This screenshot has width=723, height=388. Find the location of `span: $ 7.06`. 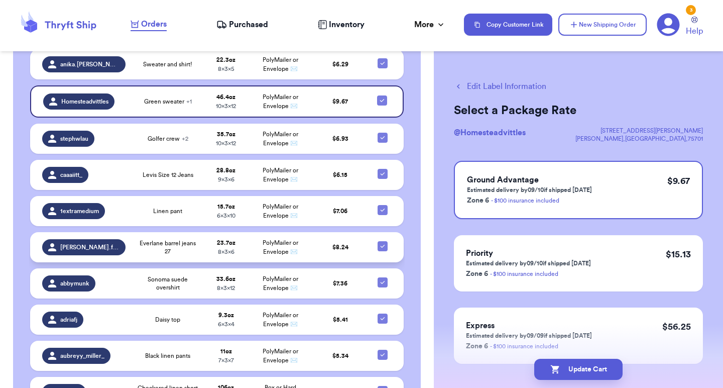

span: $ 7.06 is located at coordinates (340, 211).